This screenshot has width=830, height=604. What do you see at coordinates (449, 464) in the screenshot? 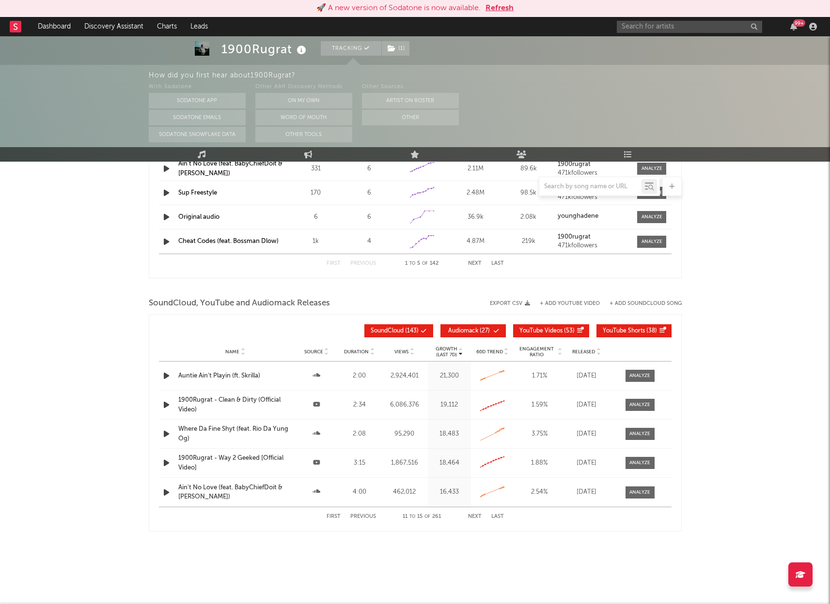
I see `div: 18,464` at bounding box center [449, 464].